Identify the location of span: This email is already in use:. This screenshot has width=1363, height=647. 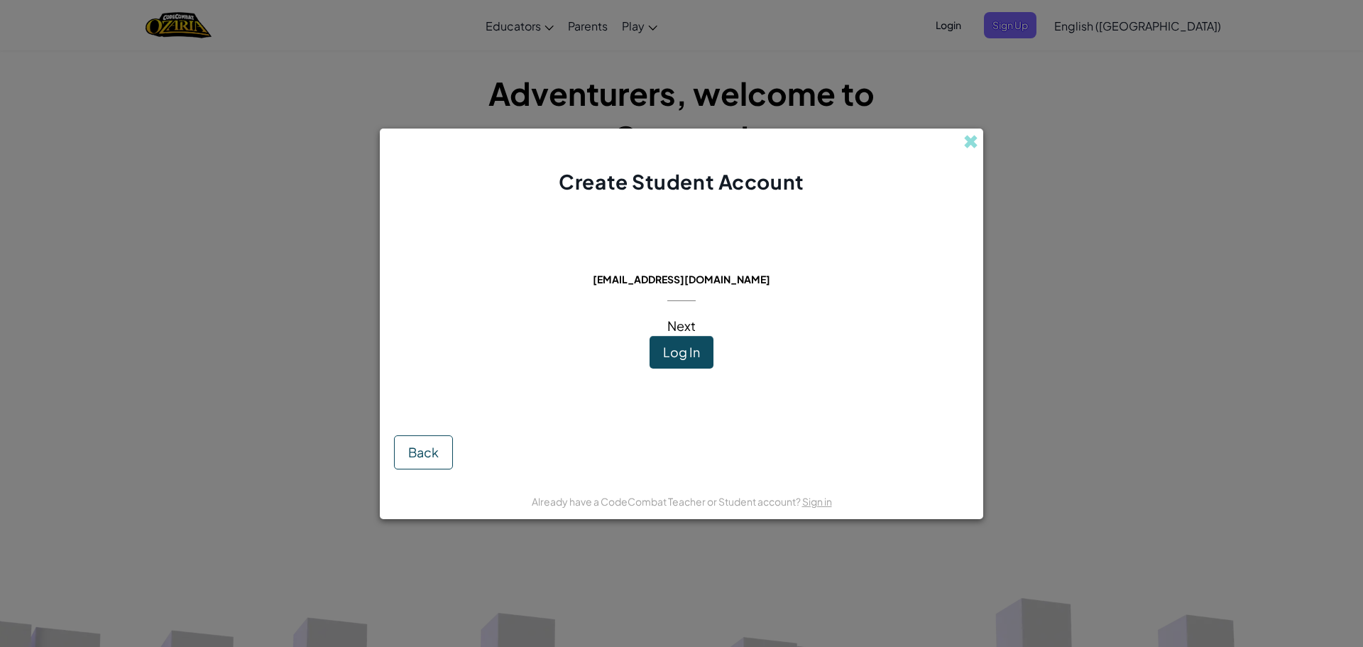
(682, 261).